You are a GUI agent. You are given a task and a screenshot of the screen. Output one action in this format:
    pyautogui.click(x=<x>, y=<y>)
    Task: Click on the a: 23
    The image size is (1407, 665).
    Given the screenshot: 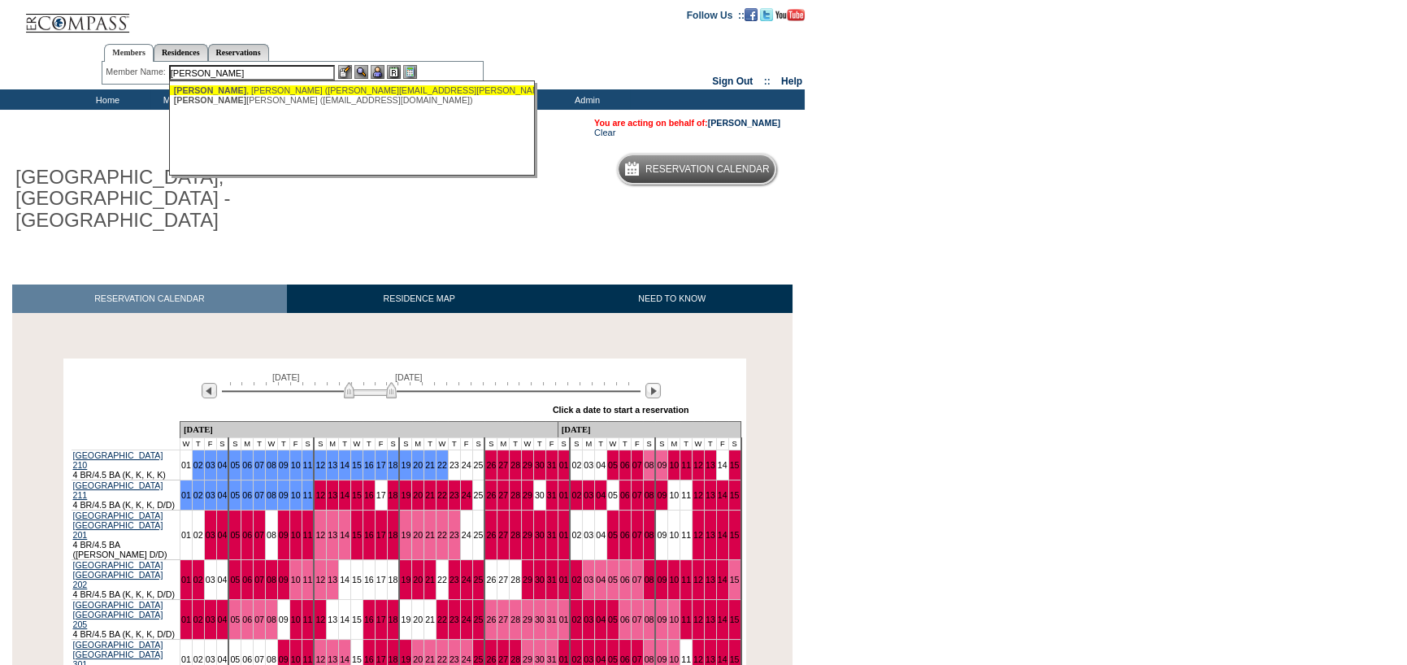 What is the action you would take?
    pyautogui.click(x=454, y=495)
    